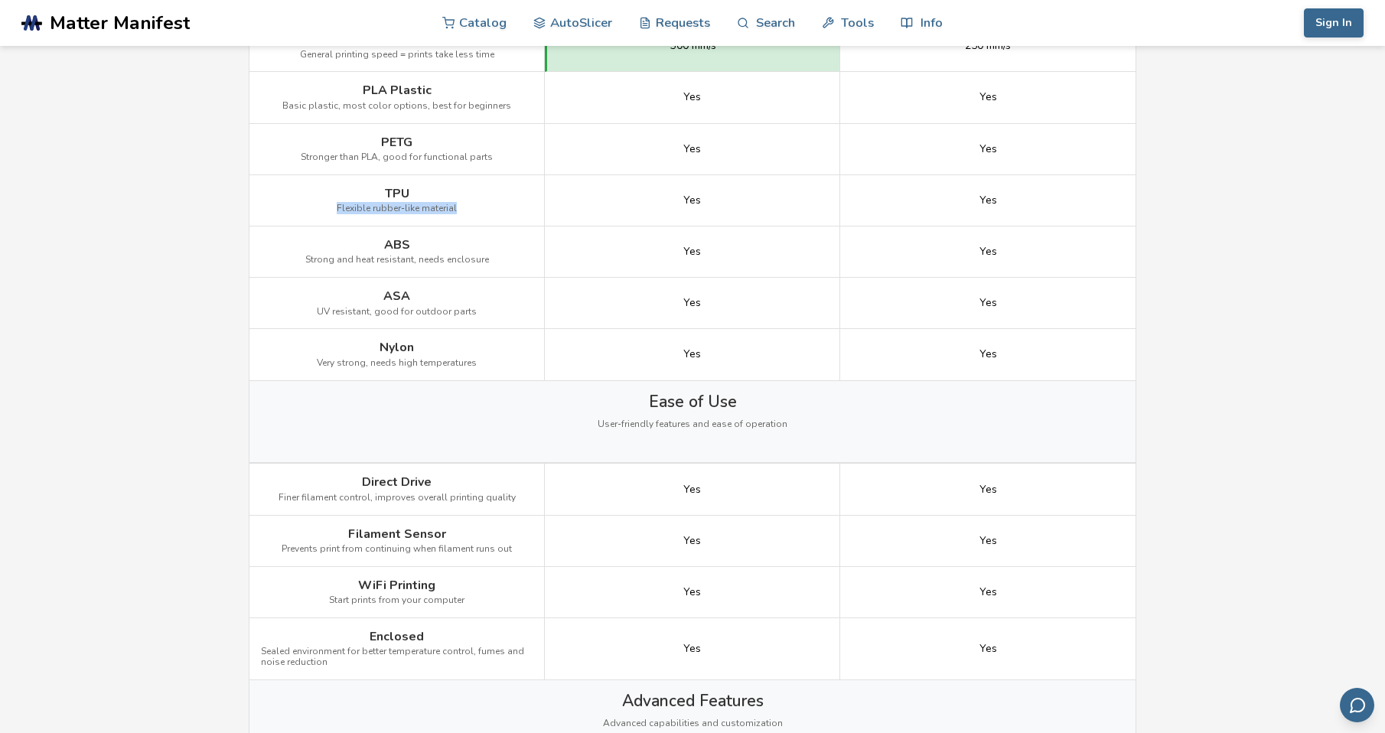  Describe the element at coordinates (396, 312) in the screenshot. I see `span: UV resistant, good for outdoor parts` at that location.